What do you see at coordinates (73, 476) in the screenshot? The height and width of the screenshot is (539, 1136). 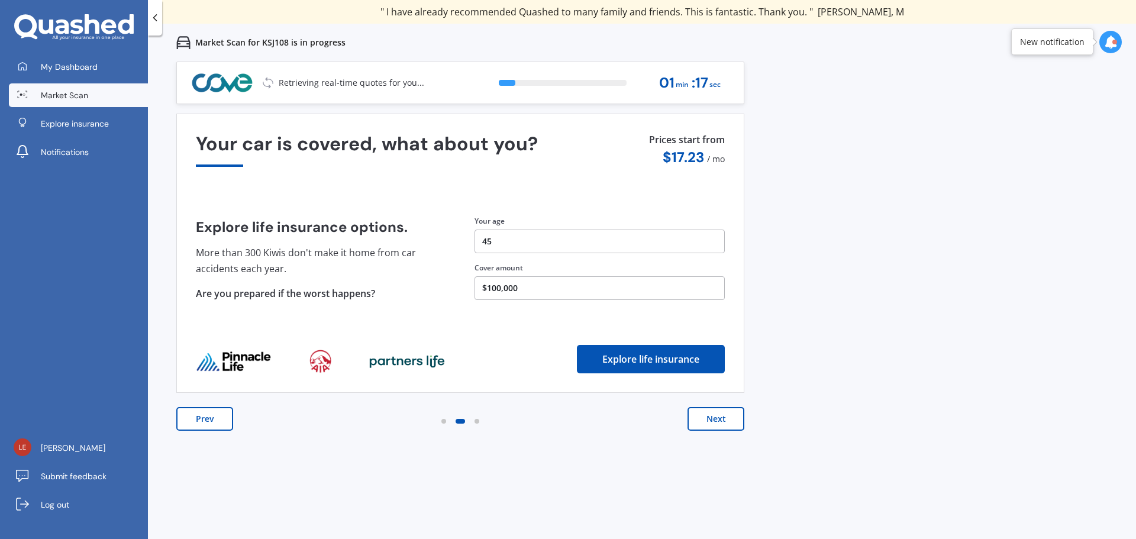 I see `span: Submit feedback` at bounding box center [73, 476].